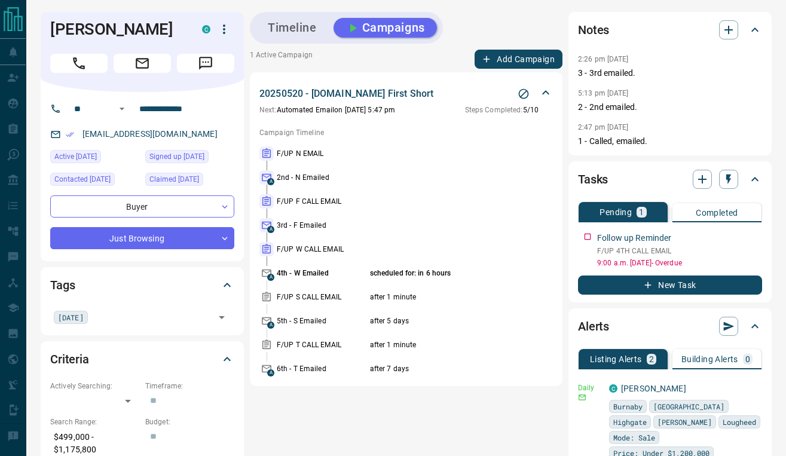 This screenshot has width=786, height=456. I want to click on div: Buyer, so click(142, 206).